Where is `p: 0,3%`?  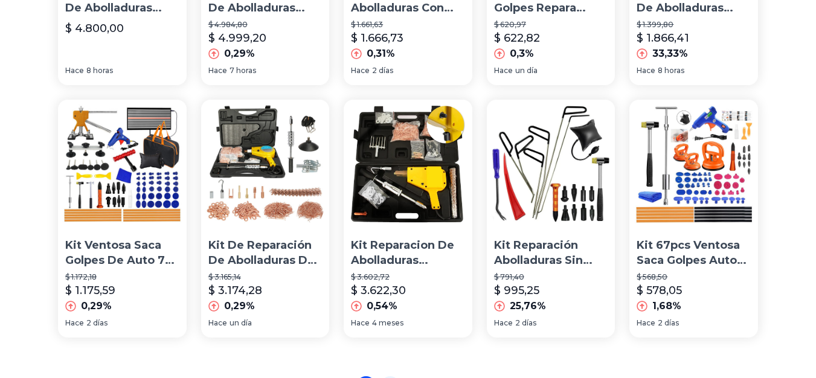
p: 0,3% is located at coordinates (522, 54).